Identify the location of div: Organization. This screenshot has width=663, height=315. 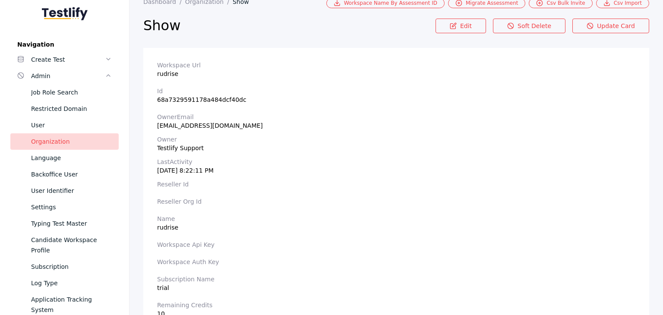
(71, 142).